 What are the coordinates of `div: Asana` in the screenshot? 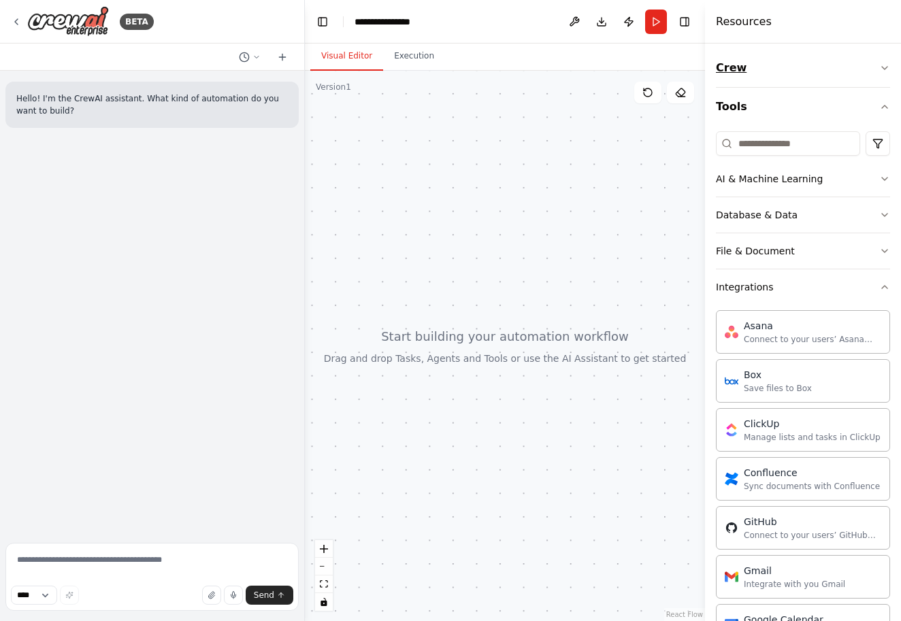 It's located at (812, 326).